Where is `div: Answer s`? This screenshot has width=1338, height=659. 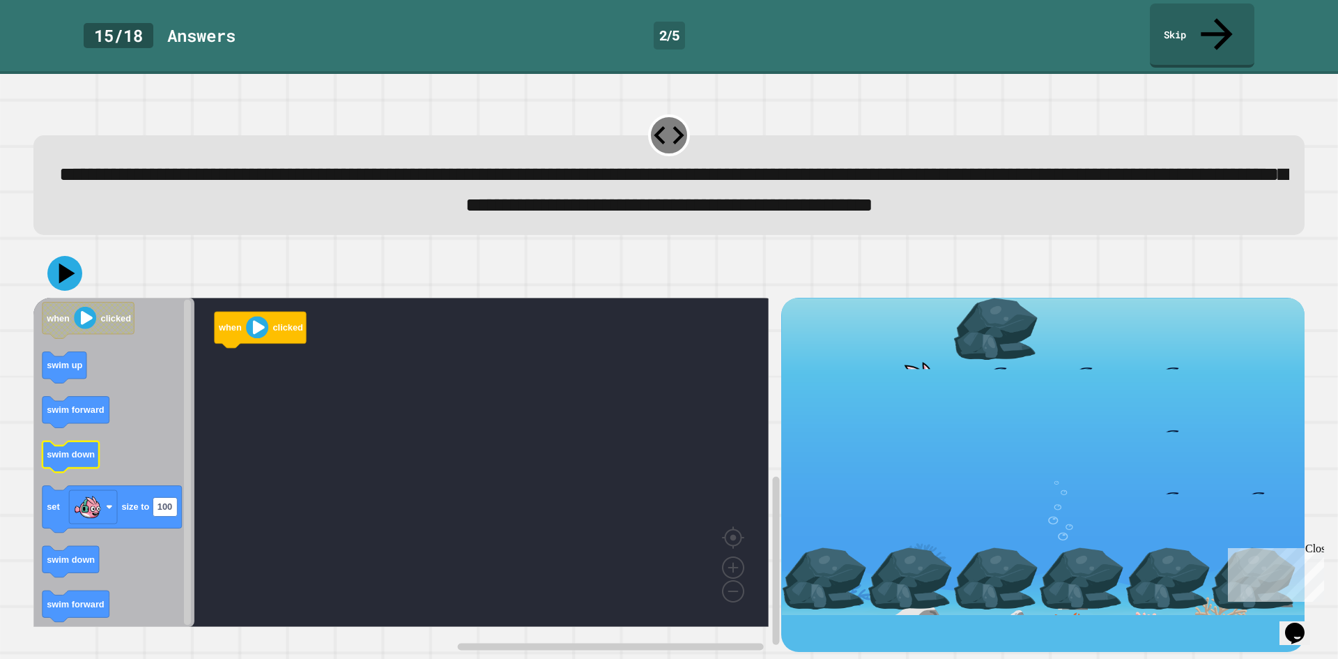
div: Answer s is located at coordinates (201, 36).